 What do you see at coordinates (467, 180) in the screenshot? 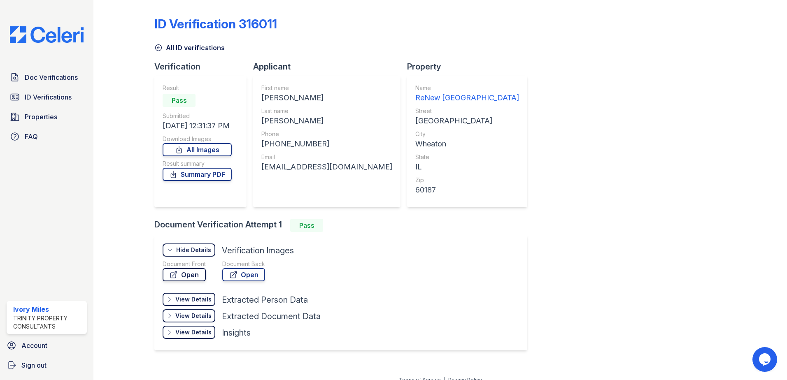
I see `div: Zip` at bounding box center [467, 180].